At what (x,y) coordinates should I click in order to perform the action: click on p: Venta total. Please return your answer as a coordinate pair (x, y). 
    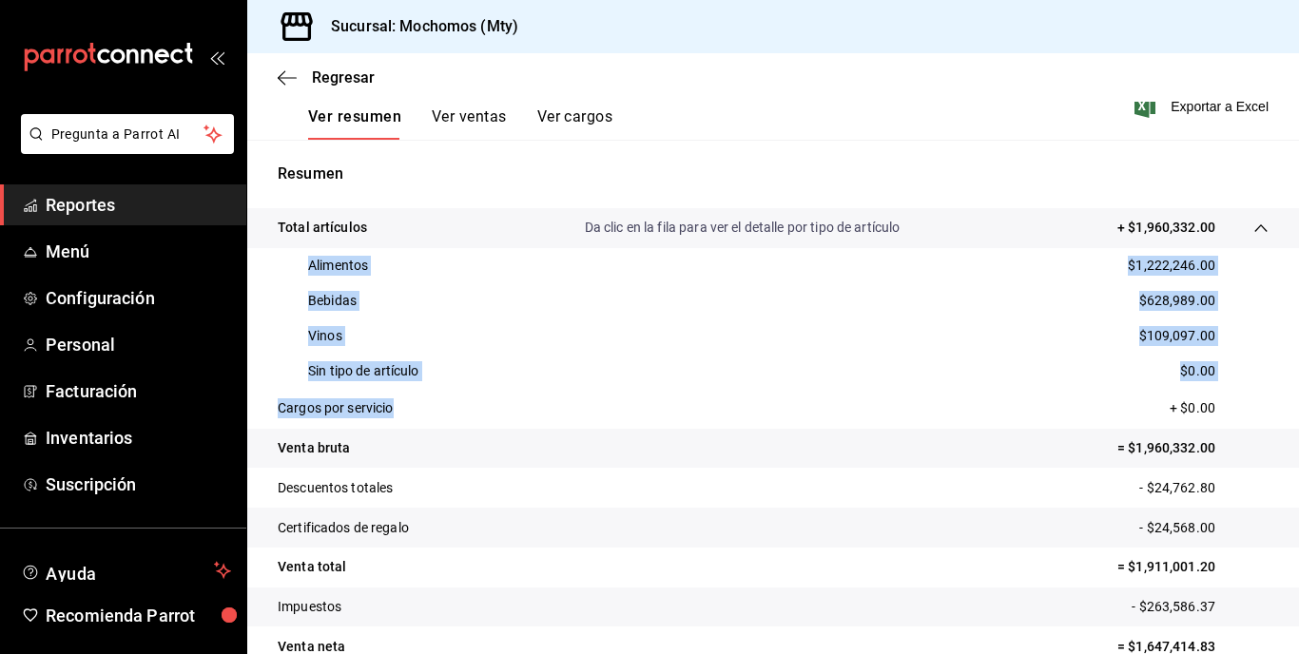
    Looking at the image, I should click on (312, 567).